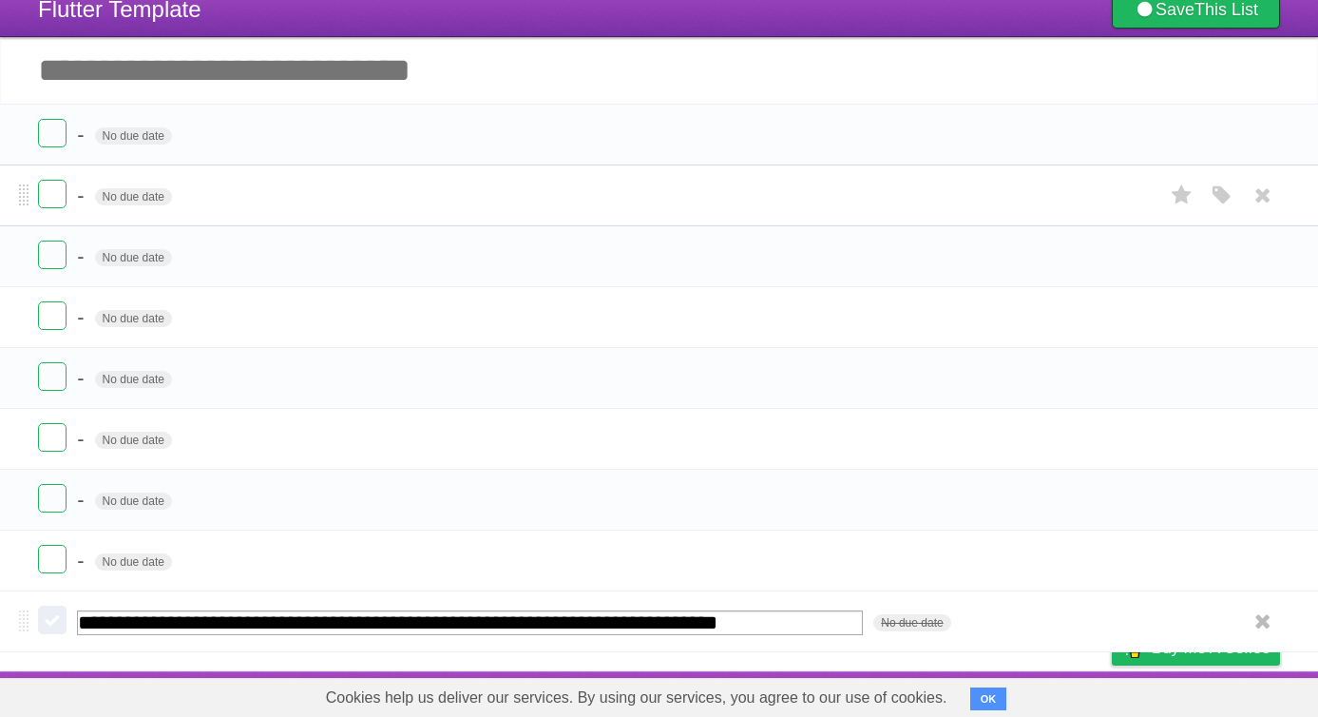 The width and height of the screenshot is (1318, 717). I want to click on span: Buy me a coffee, so click(1211, 647).